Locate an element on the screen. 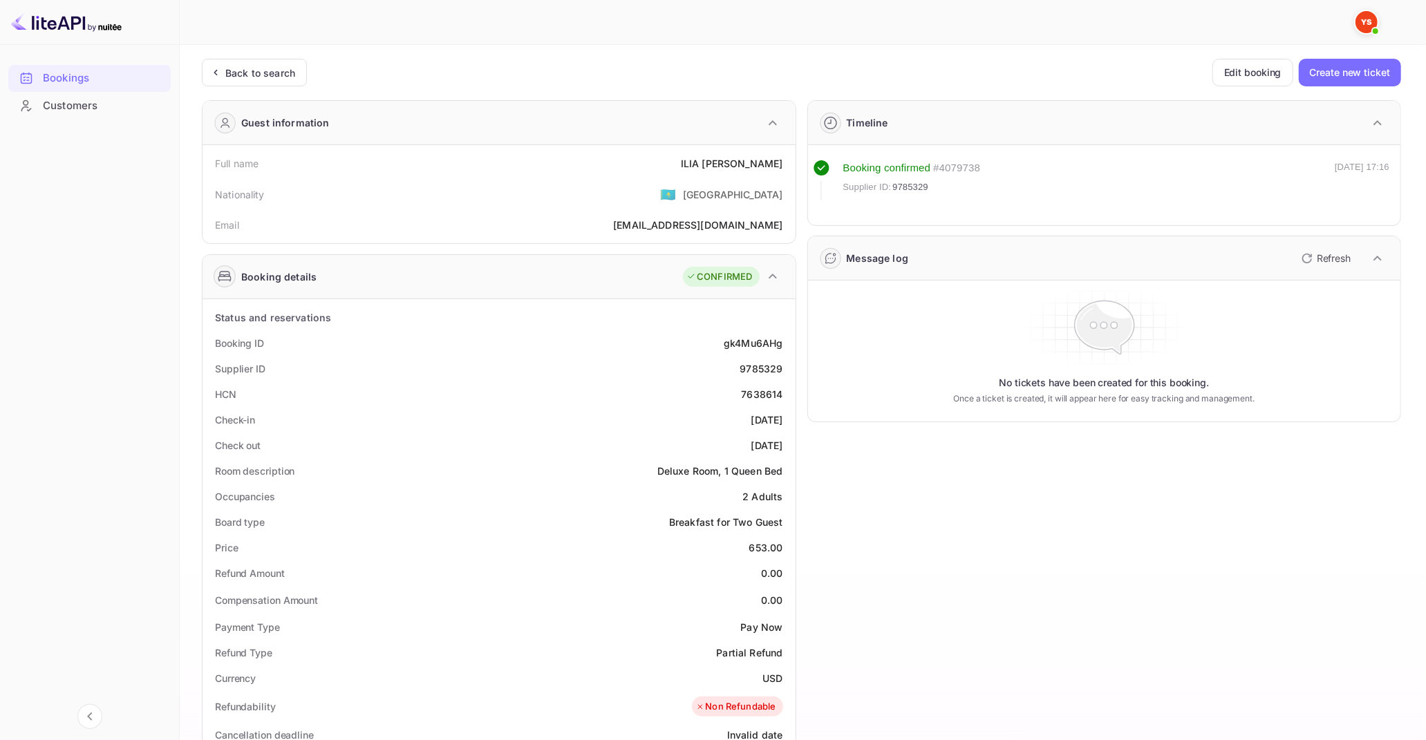 The width and height of the screenshot is (1426, 740). div: Guest information is located at coordinates (285, 122).